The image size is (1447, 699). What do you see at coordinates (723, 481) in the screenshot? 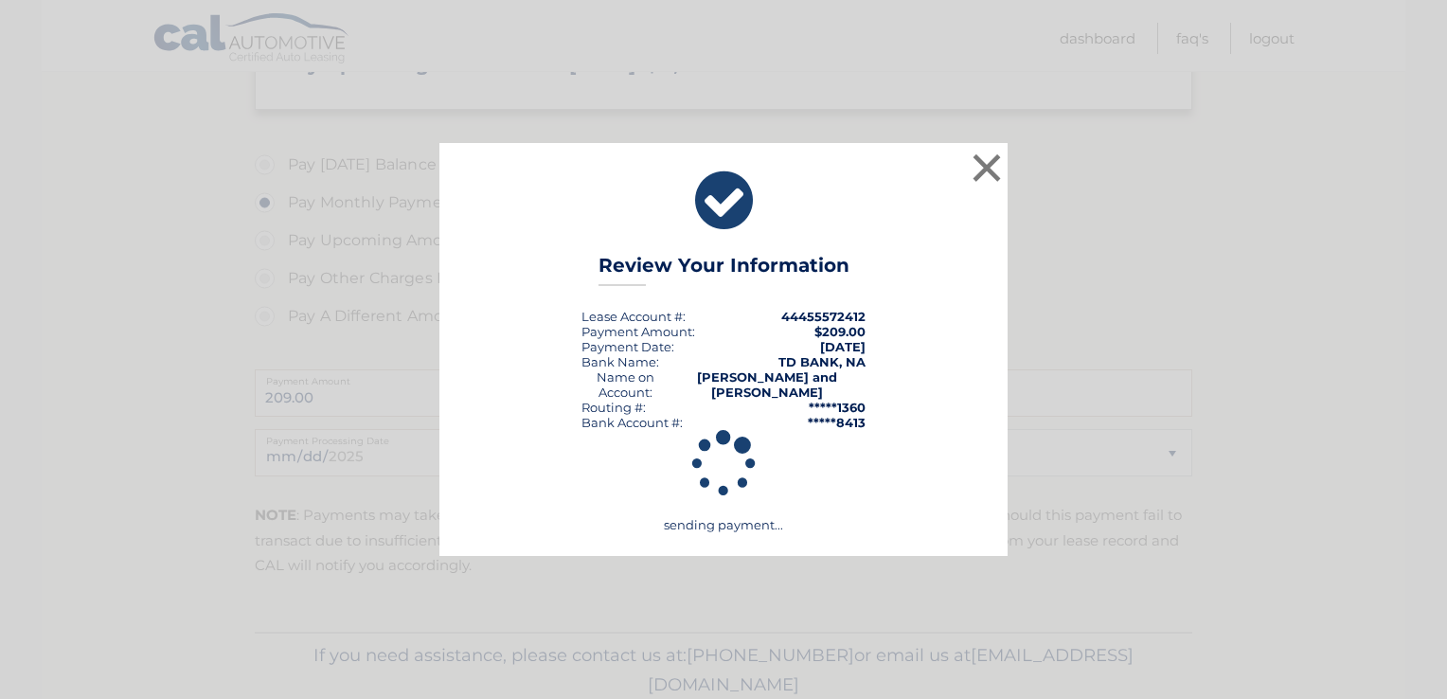
I see `div: sending payment...` at bounding box center [723, 481].